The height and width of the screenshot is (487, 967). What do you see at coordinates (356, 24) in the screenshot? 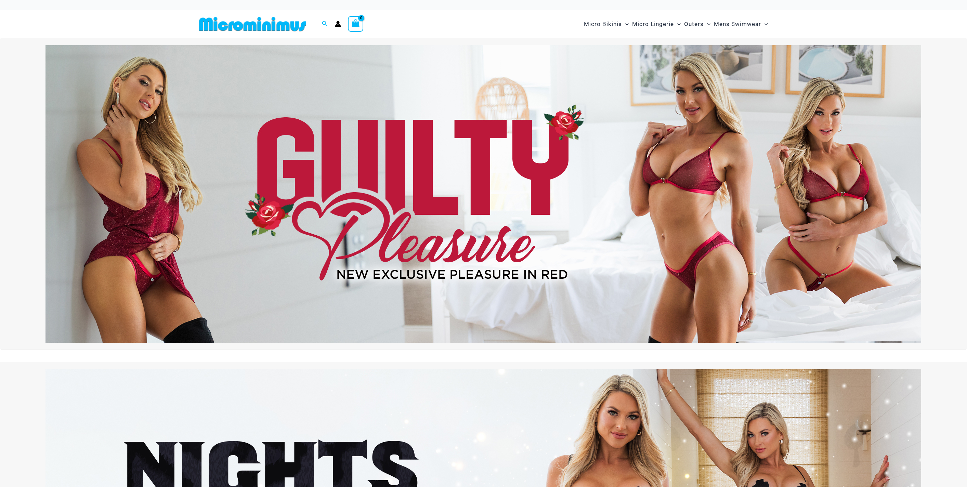
I see `a: View Shopping Cart, empty` at bounding box center [356, 24].